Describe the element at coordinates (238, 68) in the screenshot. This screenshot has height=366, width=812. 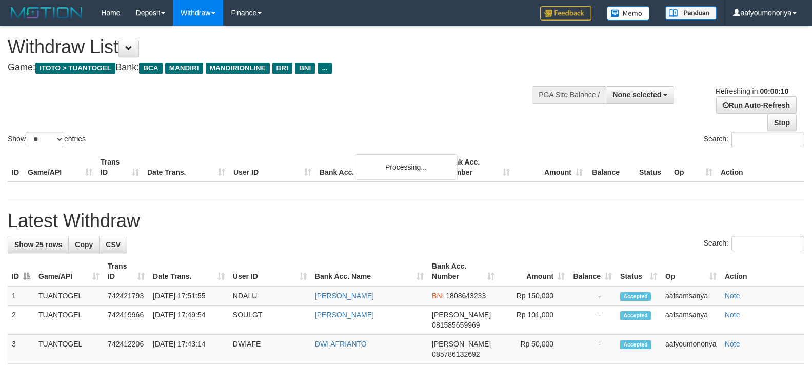
I see `span: MANDIRIONLINE` at that location.